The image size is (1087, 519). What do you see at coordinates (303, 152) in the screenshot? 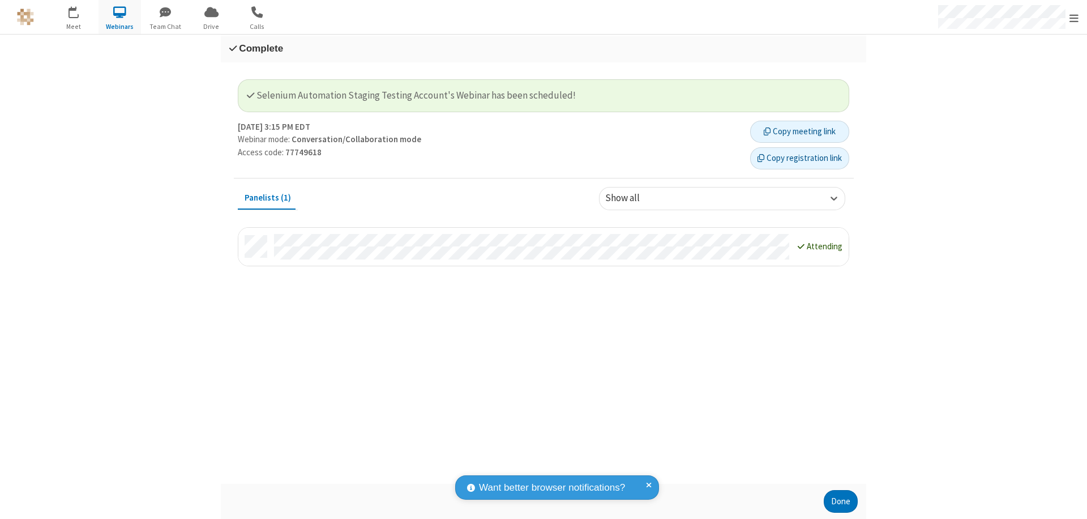
I see `strong: 77749618` at bounding box center [303, 152].